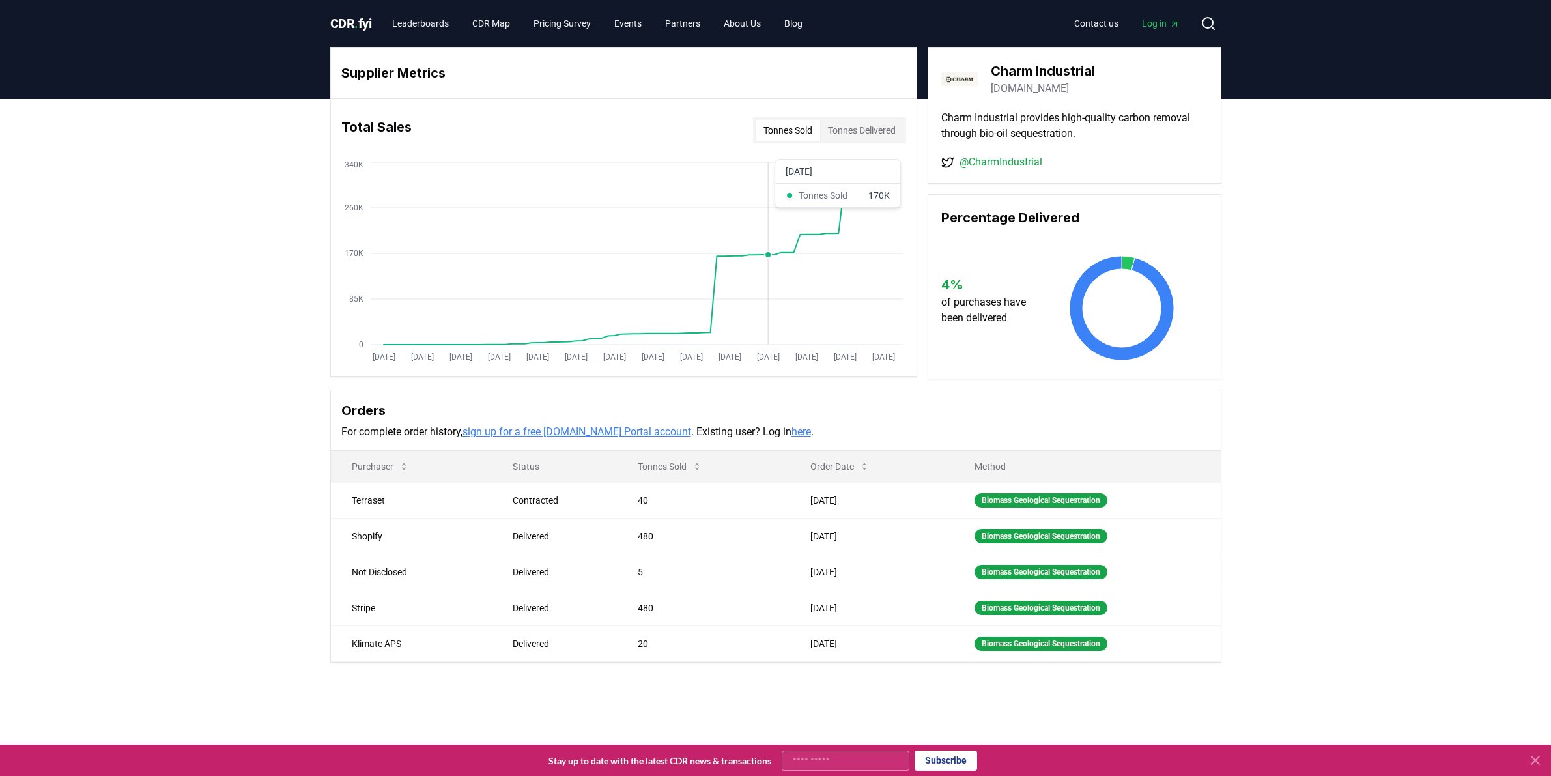 The image size is (1551, 776). Describe the element at coordinates (703, 571) in the screenshot. I see `td: 5` at that location.